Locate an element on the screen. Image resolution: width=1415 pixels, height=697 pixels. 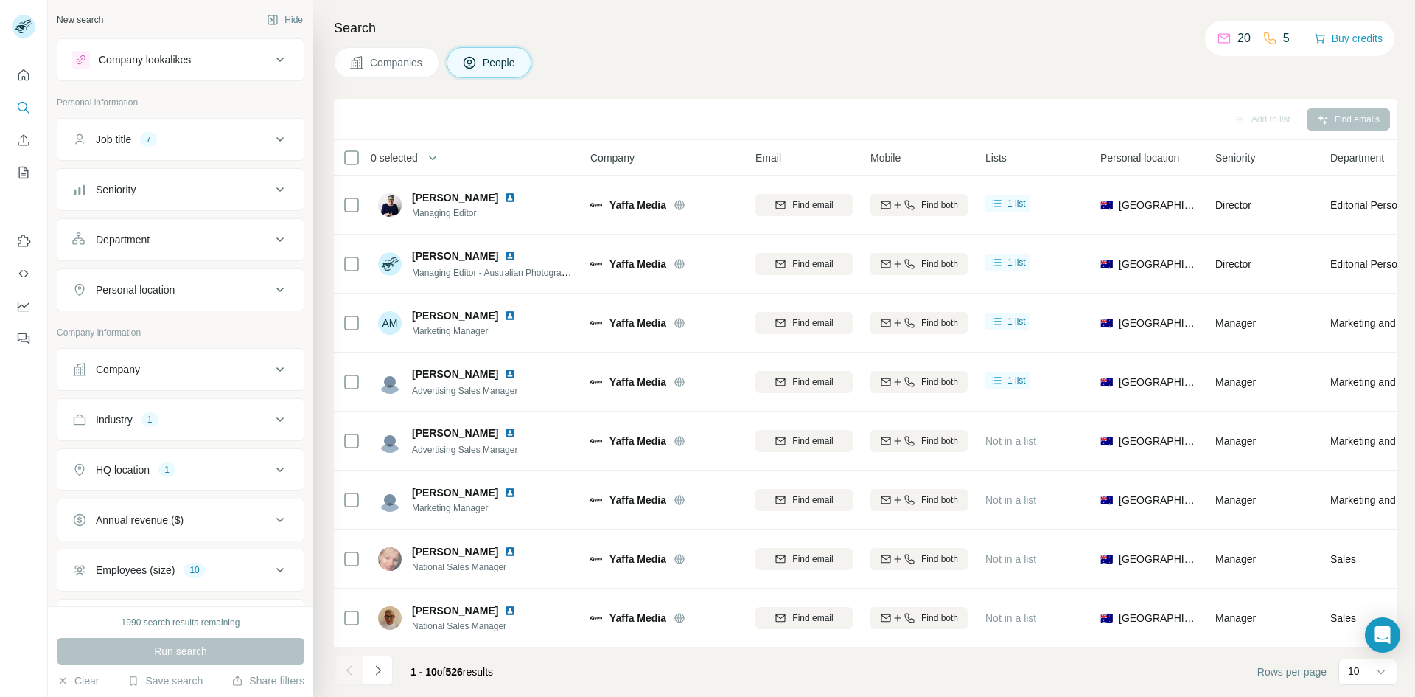
p: Personal information is located at coordinates (181, 102).